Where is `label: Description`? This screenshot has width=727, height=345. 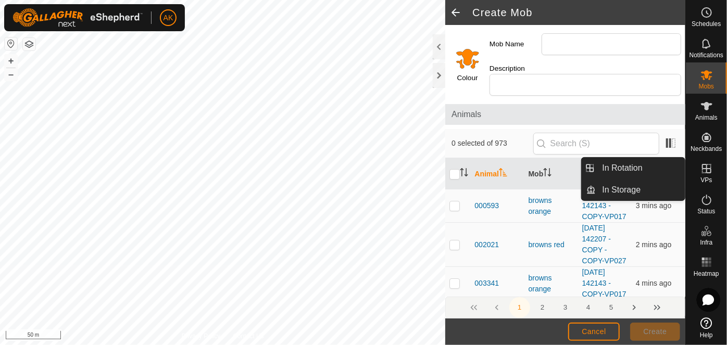 label: Description is located at coordinates (516, 69).